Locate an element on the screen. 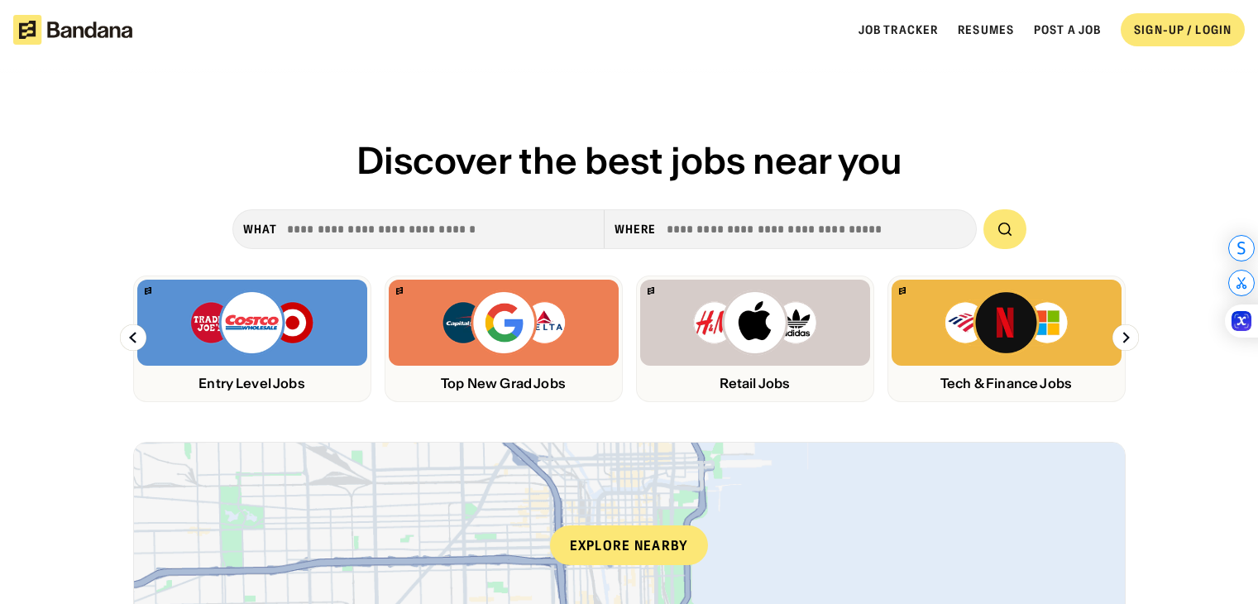 This screenshot has width=1258, height=604. div: Retail Jobs is located at coordinates (755, 383).